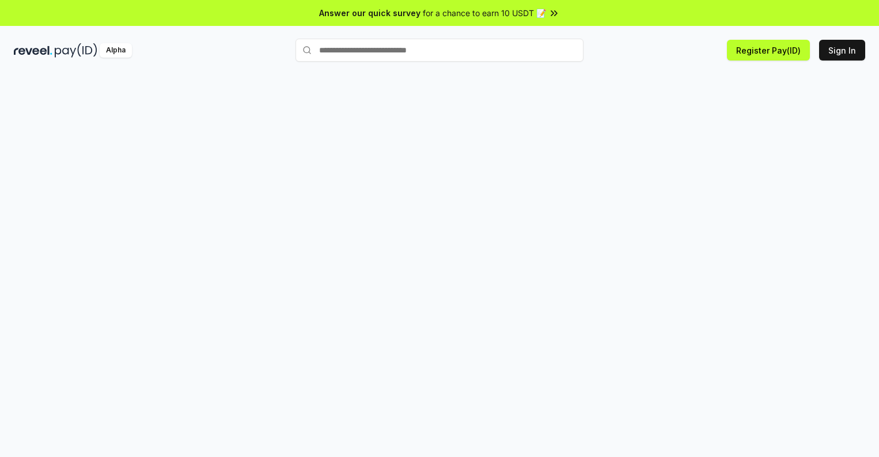 This screenshot has width=879, height=457. I want to click on img: reveel_dark, so click(33, 50).